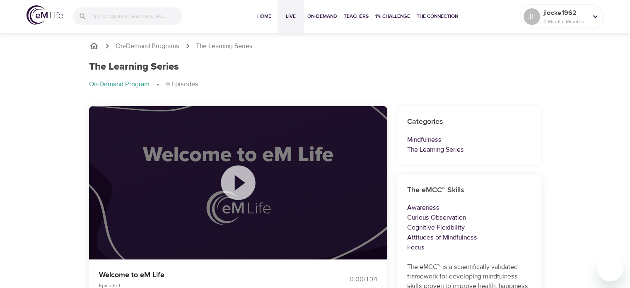 The height and width of the screenshot is (288, 630). I want to click on h1: The Learning Series, so click(134, 67).